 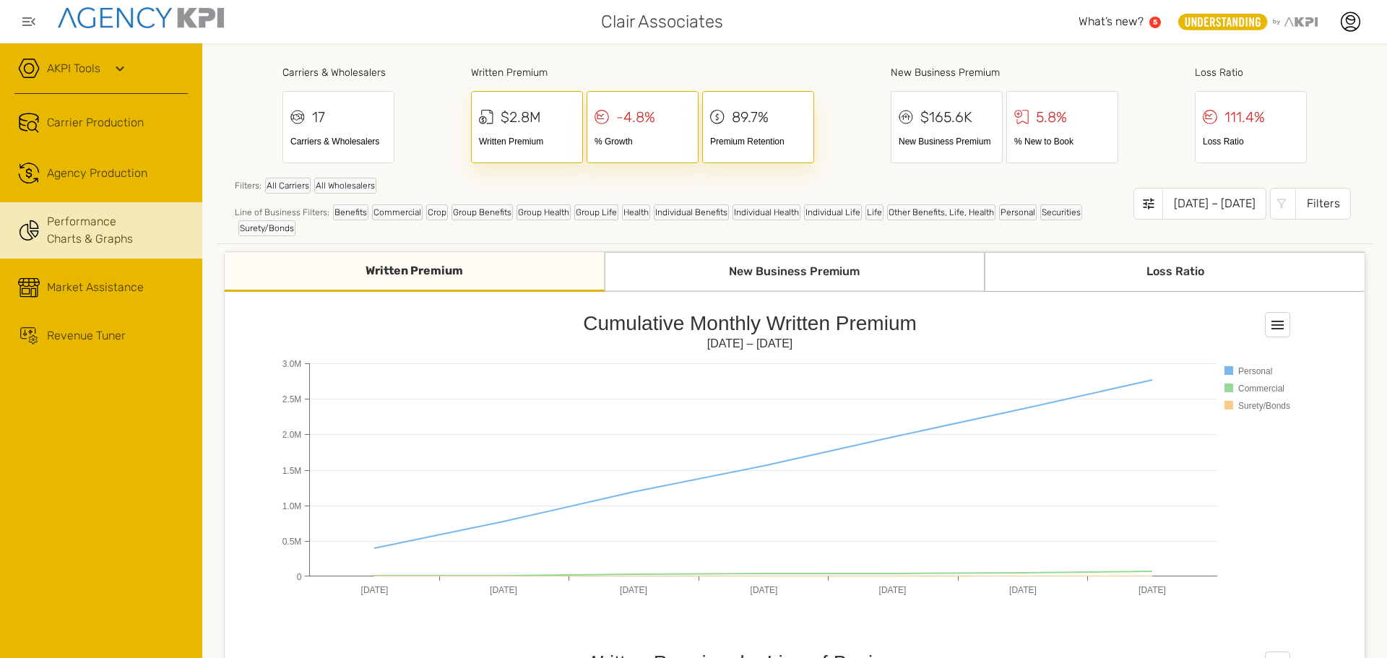 I want to click on span: Clair Associates, so click(x=662, y=22).